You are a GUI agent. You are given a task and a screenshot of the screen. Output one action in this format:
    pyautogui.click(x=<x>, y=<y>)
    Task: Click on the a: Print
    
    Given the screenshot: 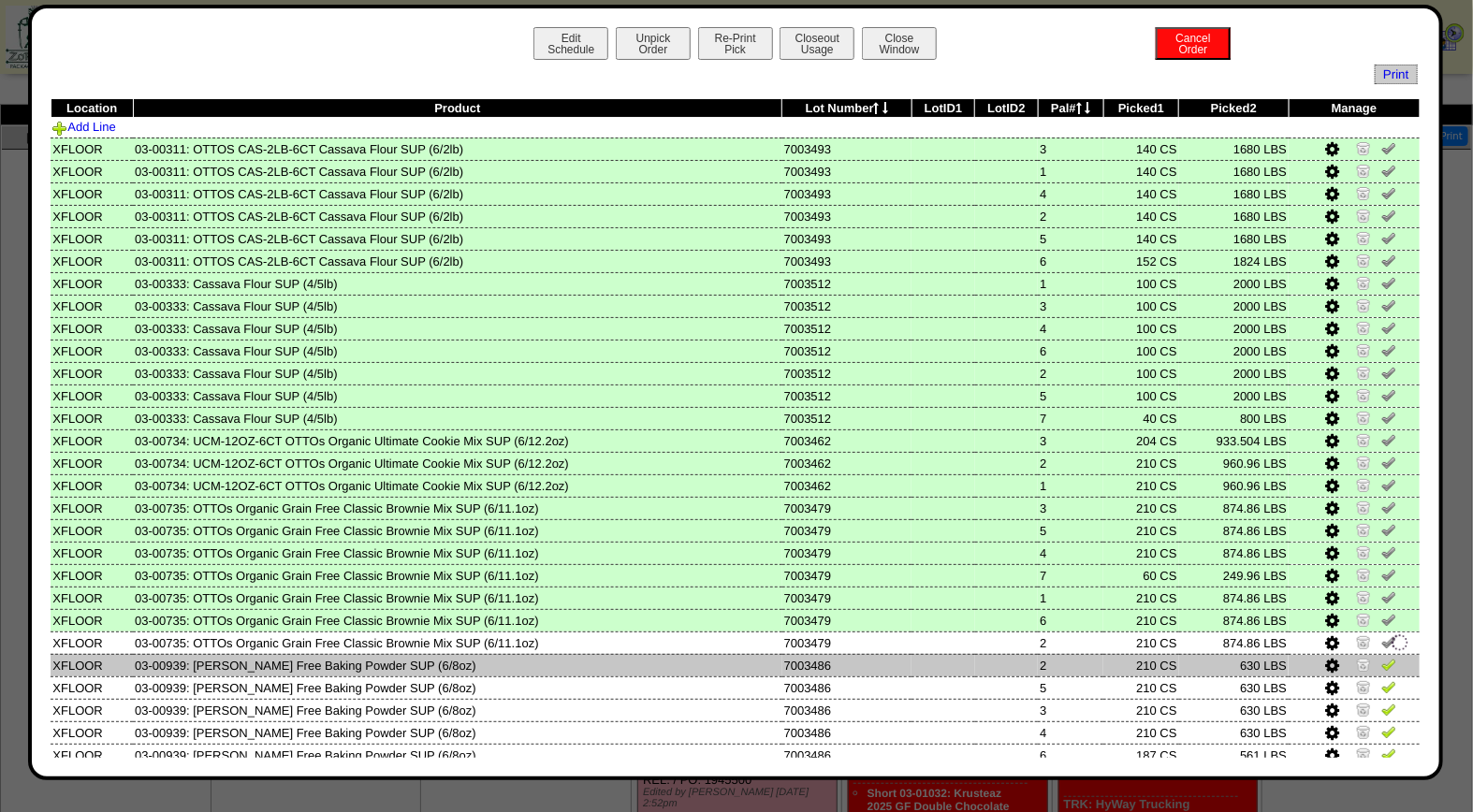 What is the action you would take?
    pyautogui.click(x=1396, y=74)
    